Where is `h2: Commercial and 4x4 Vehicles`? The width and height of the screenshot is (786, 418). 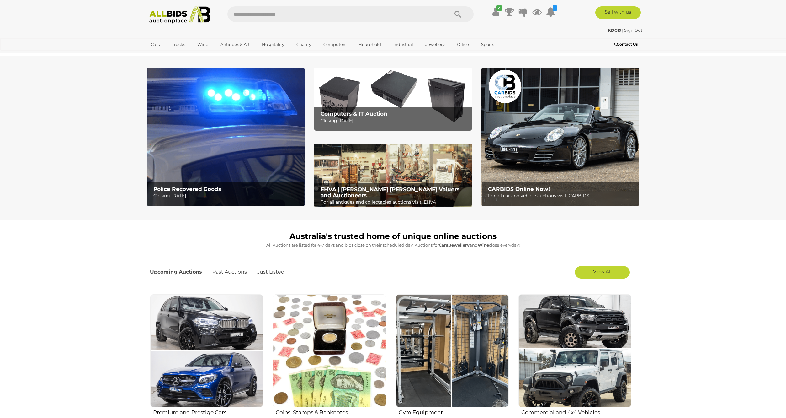
h2: Commercial and 4x4 Vehicles is located at coordinates (577, 411).